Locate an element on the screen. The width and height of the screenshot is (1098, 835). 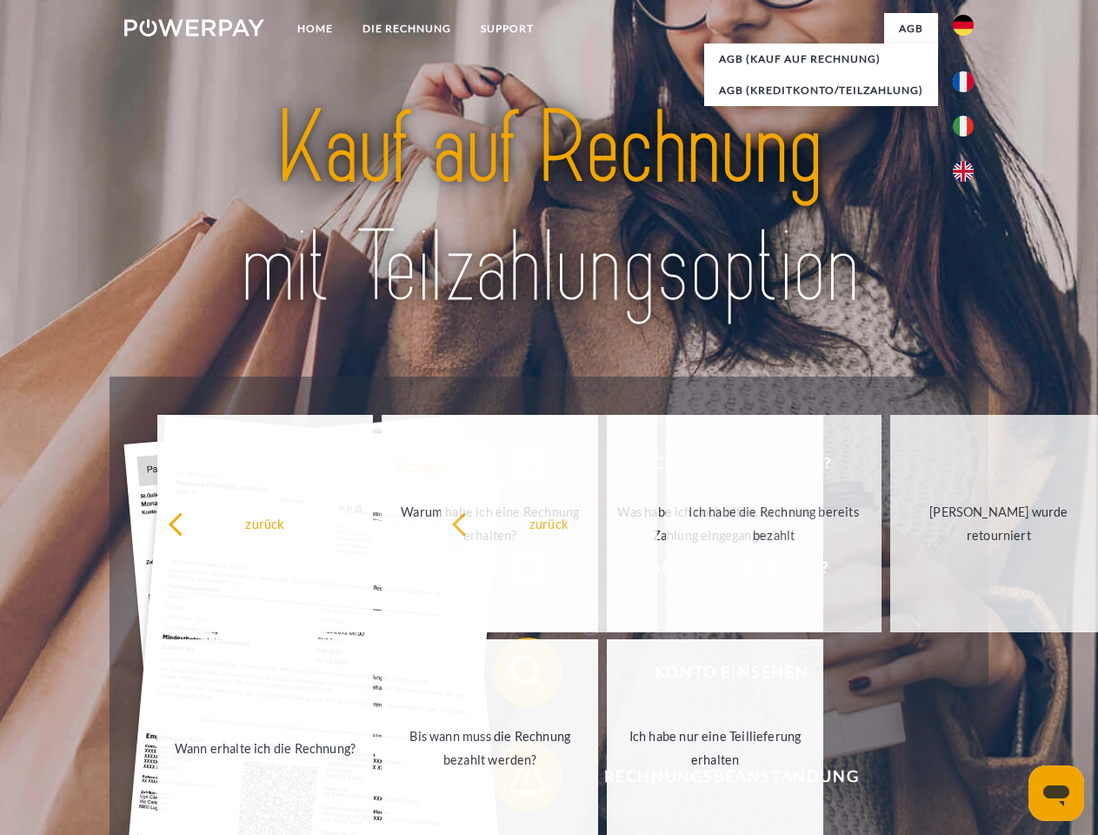
a: AGB (Kauf auf Rechnung) is located at coordinates (821, 59).